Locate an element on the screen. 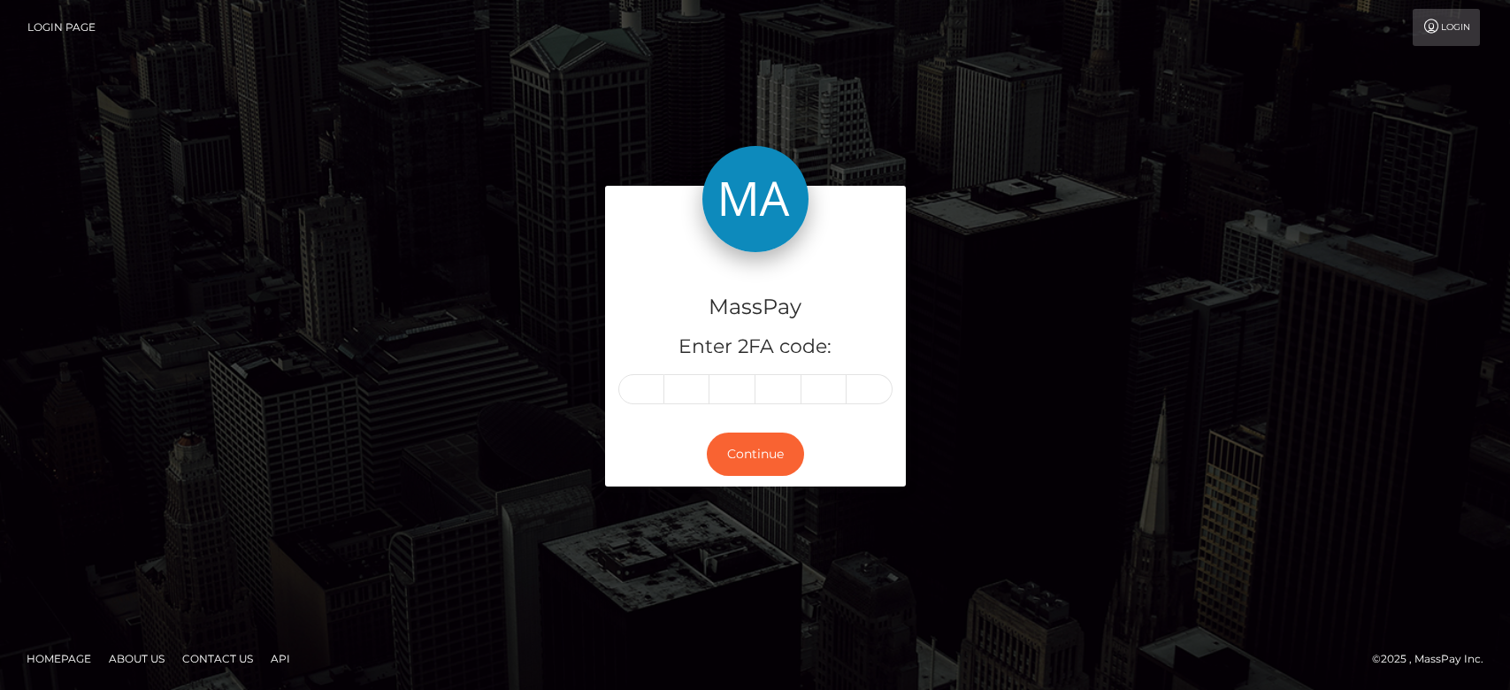  a: Contact Us is located at coordinates (218, 658).